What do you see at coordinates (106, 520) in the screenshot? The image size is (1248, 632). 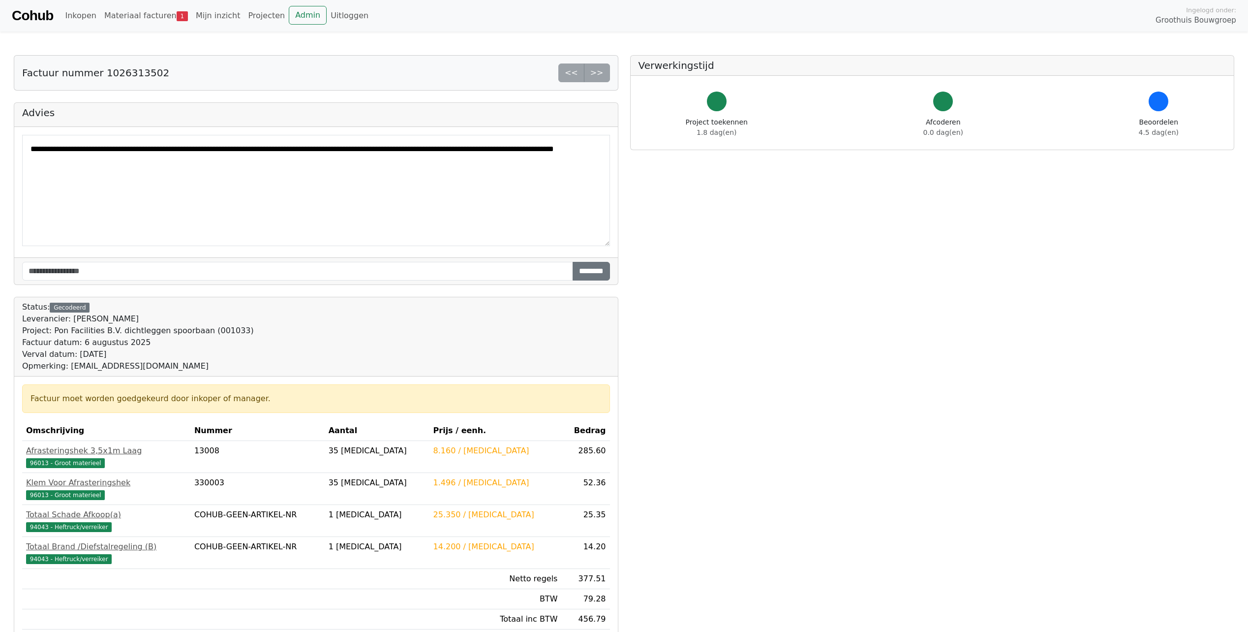 I see `a: Totaal Schade Afkoop(a)94043 - Heftruck/verreiker` at bounding box center [106, 520].